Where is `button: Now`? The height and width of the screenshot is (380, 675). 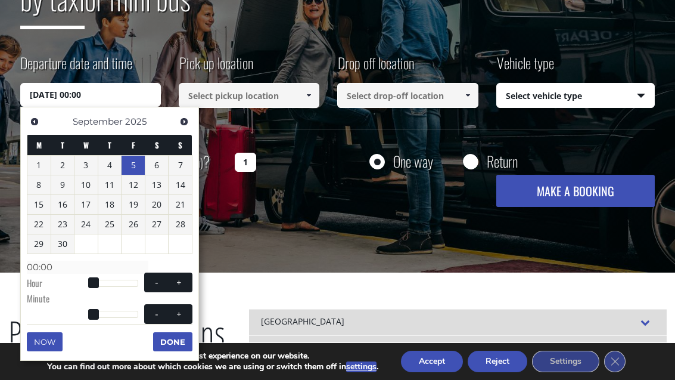 button: Now is located at coordinates (45, 342).